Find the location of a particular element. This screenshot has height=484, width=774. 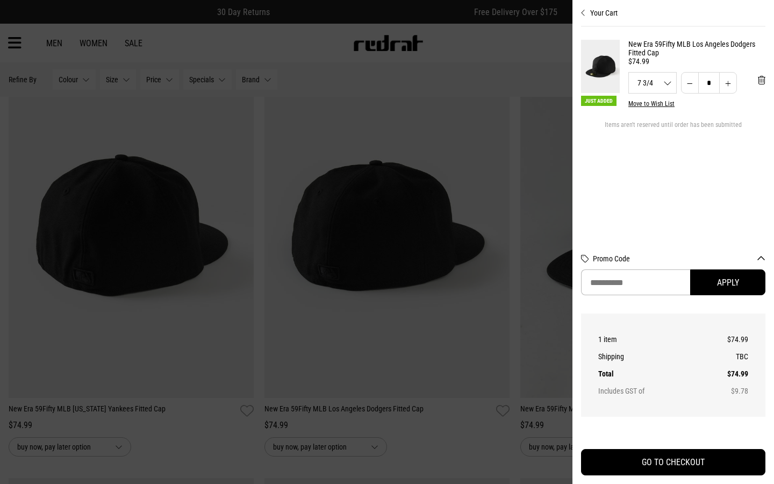

button: Open LiveChat chat widget is located at coordinates (25, 20).